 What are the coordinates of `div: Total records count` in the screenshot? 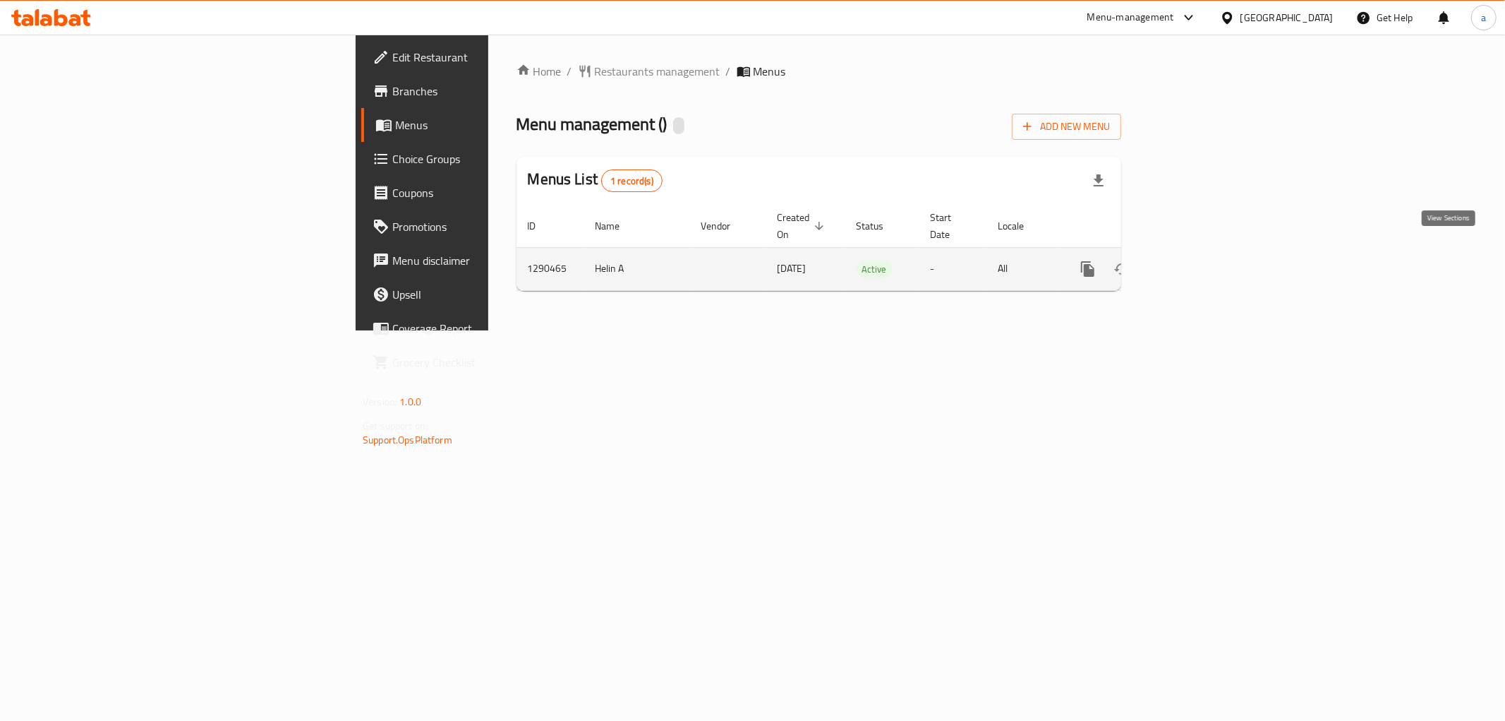 It's located at (632, 181).